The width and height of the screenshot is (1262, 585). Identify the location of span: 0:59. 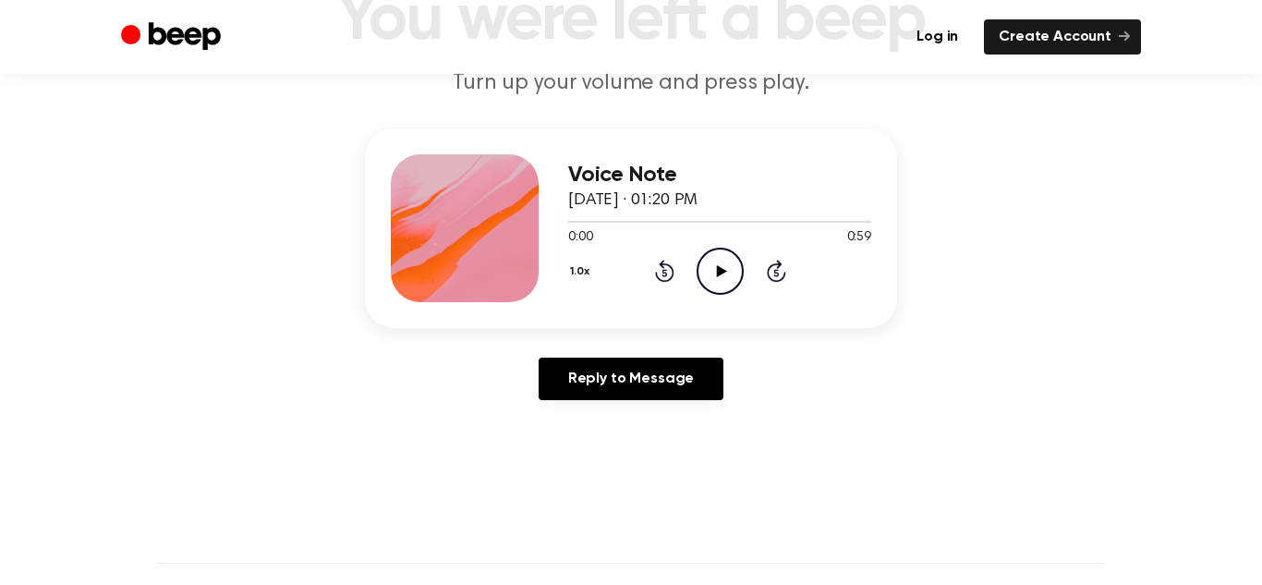
(859, 237).